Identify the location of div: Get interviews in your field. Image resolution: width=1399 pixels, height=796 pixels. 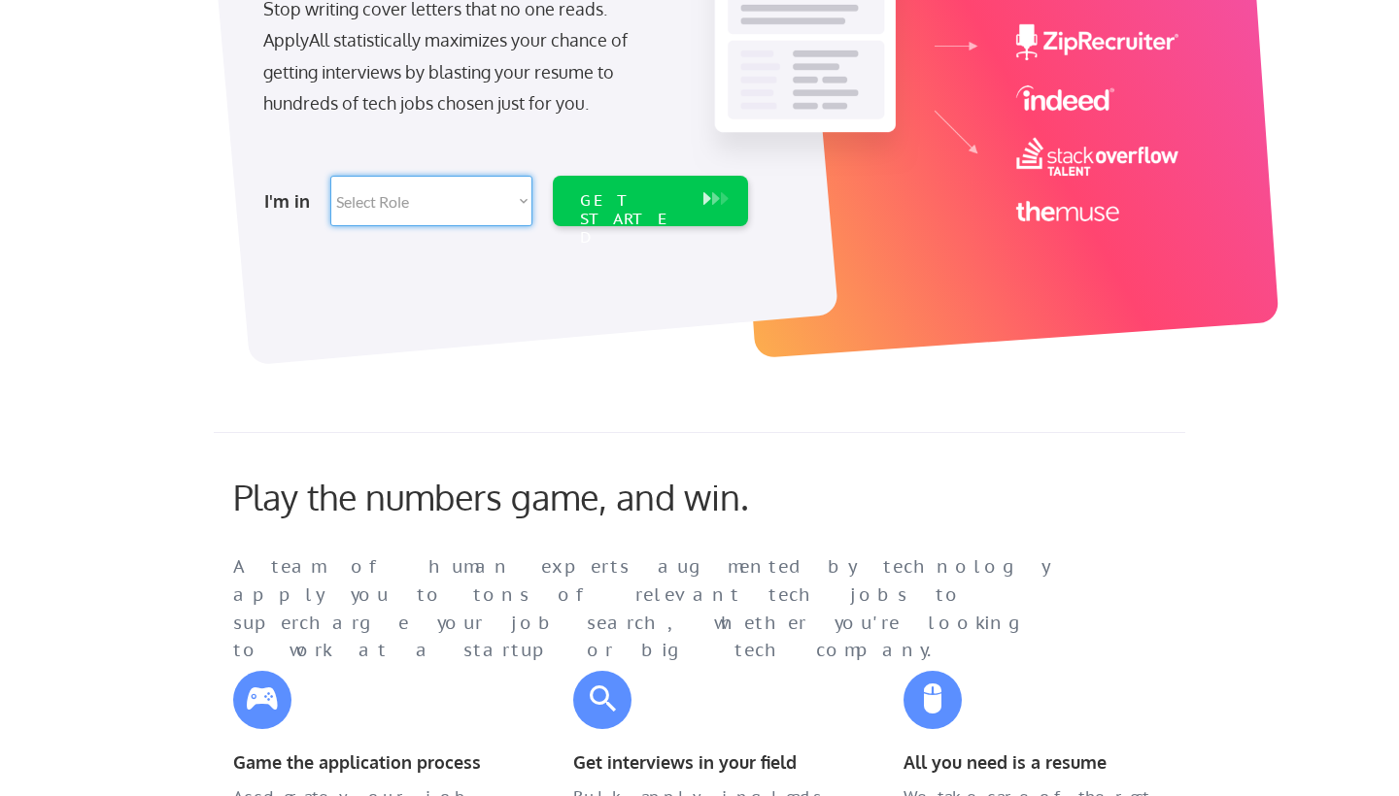
(704, 762).